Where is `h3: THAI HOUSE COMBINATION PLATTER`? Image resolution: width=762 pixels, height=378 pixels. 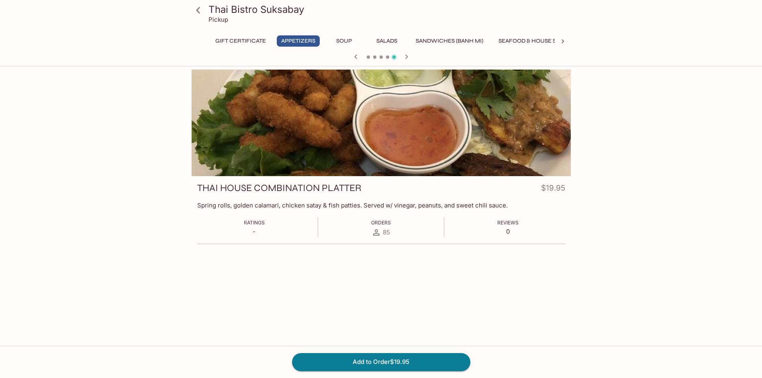
h3: THAI HOUSE COMBINATION PLATTER is located at coordinates (279, 188).